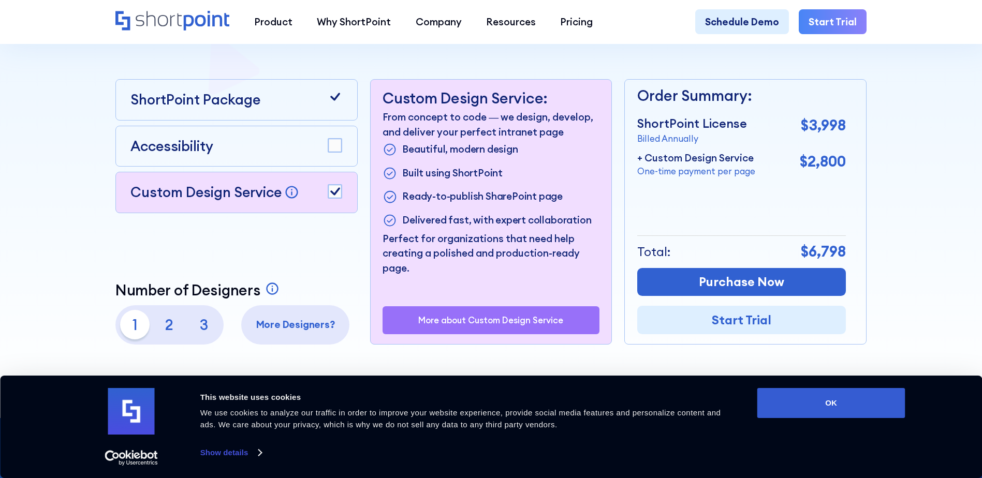 Image resolution: width=982 pixels, height=478 pixels. I want to click on p: More Designers?, so click(296, 325).